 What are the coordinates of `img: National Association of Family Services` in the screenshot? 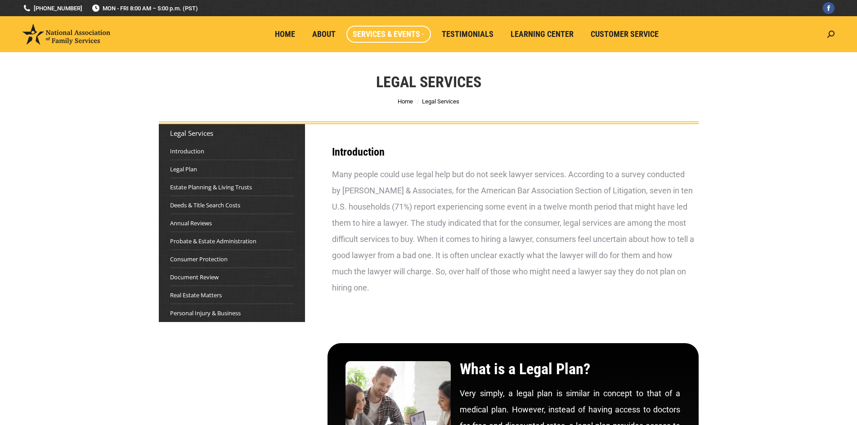 It's located at (66, 34).